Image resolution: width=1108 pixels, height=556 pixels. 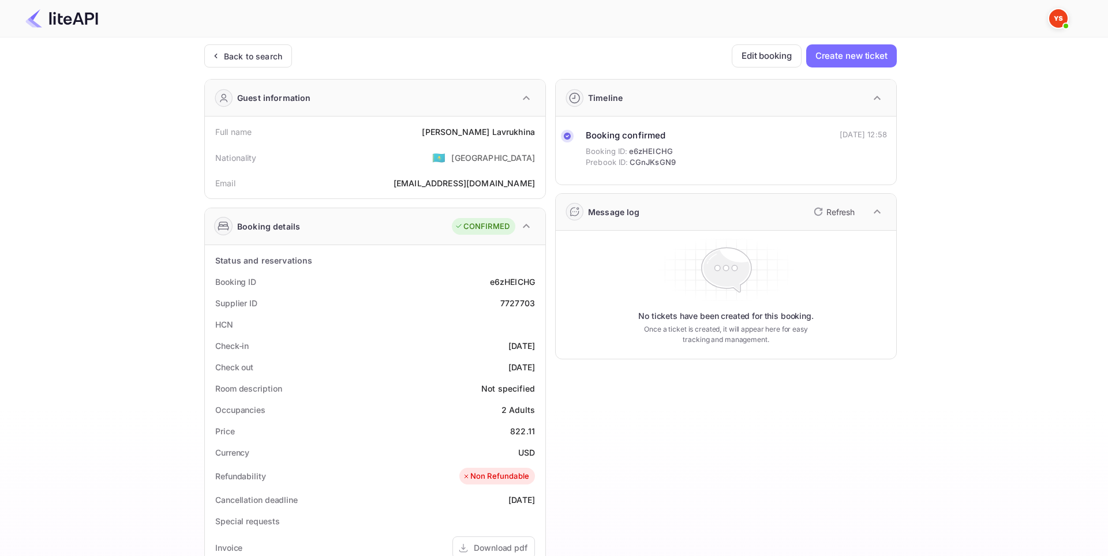 I want to click on div: USD, so click(x=526, y=452).